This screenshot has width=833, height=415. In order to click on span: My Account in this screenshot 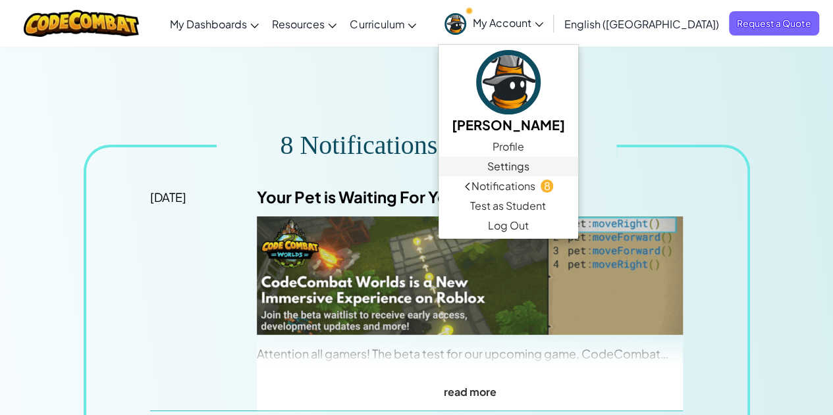, I will do `click(507, 22)`.